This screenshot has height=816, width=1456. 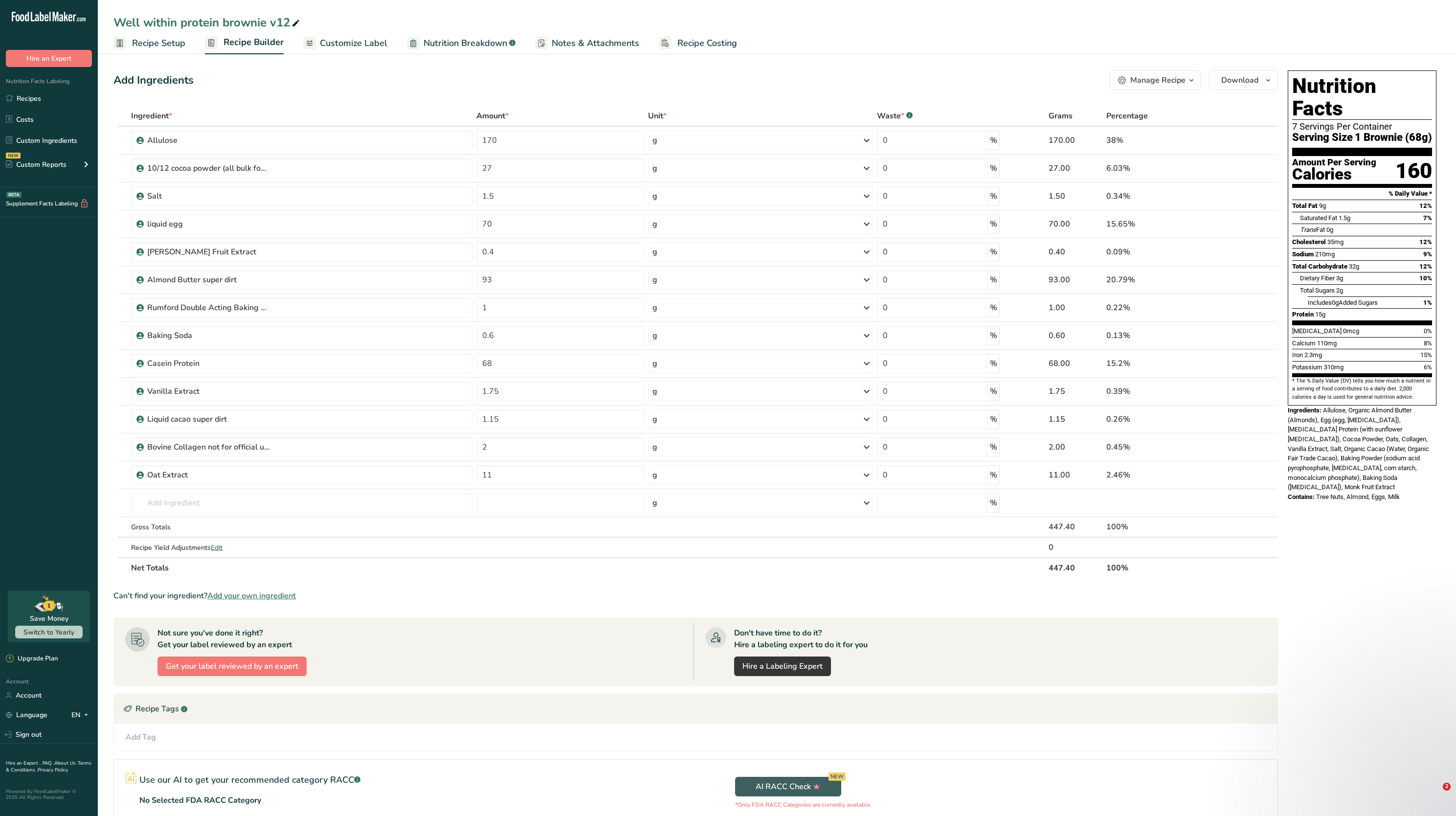 I want to click on div: Add Tag, so click(x=141, y=737).